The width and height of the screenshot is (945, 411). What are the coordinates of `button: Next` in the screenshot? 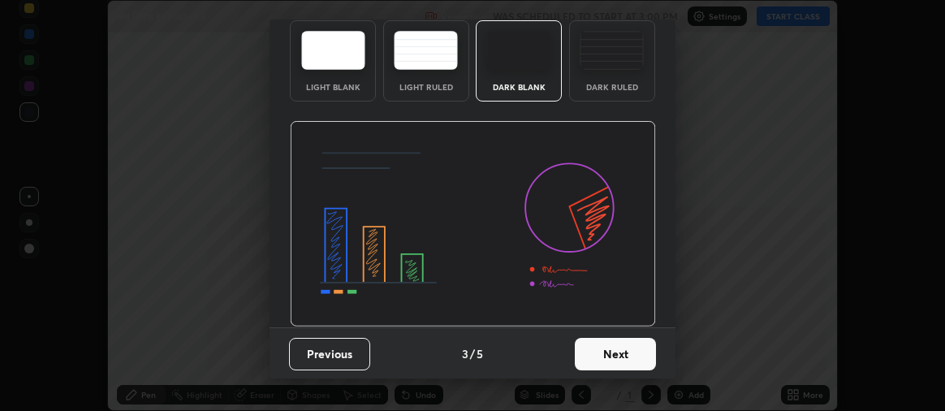 It's located at (615, 354).